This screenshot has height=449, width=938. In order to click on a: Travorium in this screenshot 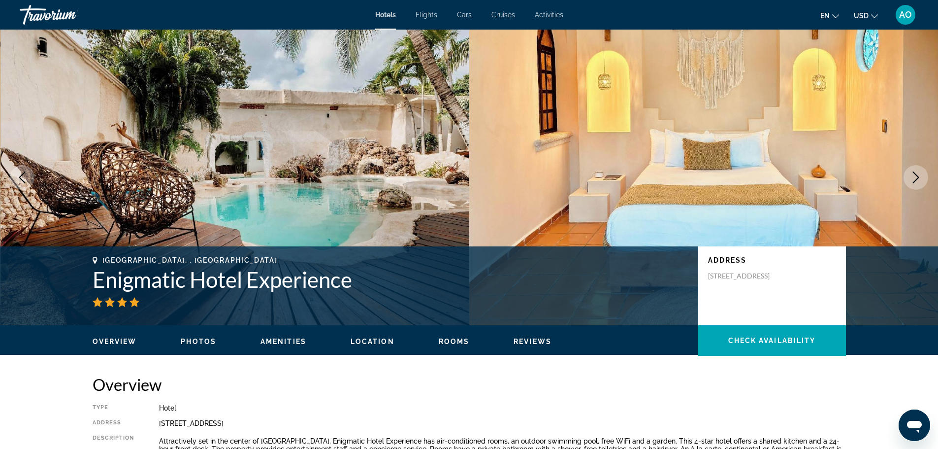, I will do `click(69, 15)`.